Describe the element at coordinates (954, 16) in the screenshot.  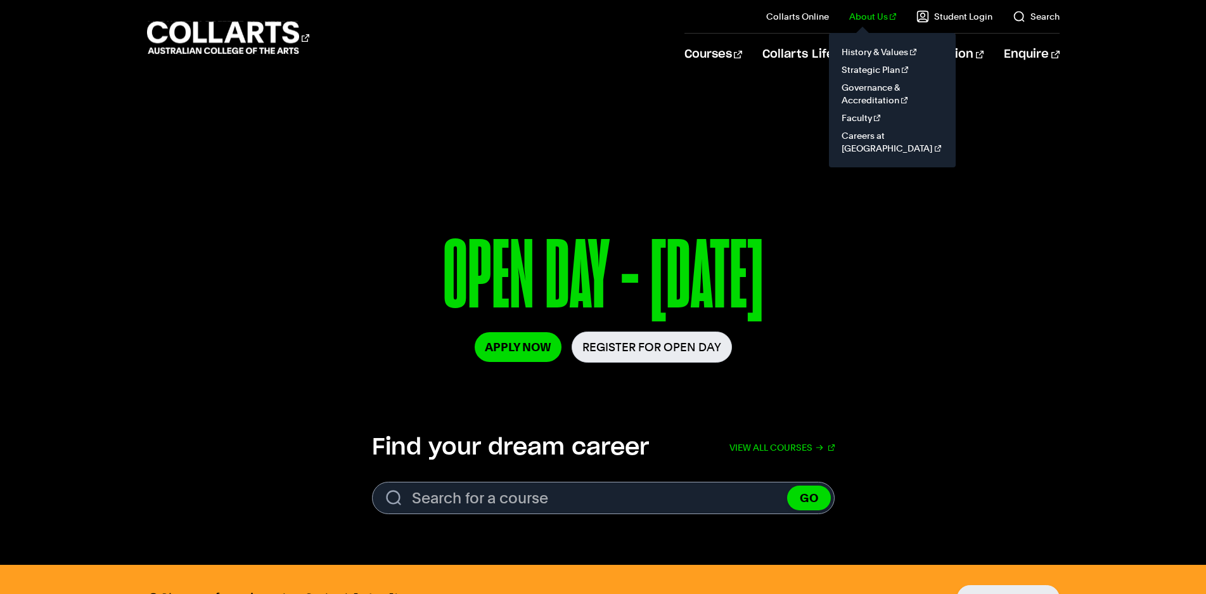
I see `a: Student Login` at that location.